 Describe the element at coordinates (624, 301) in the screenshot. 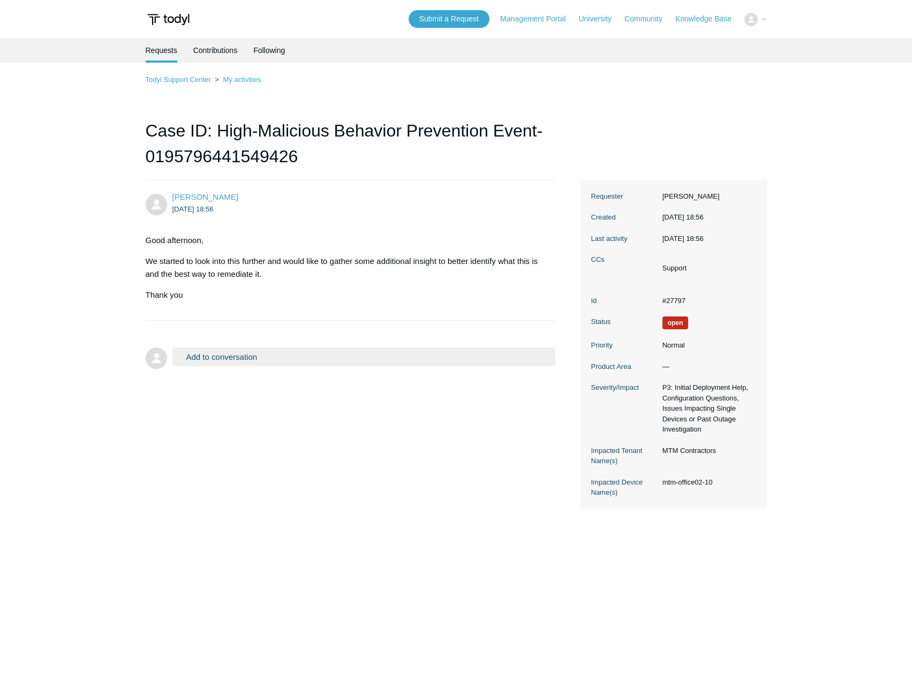

I see `dt: Id` at that location.